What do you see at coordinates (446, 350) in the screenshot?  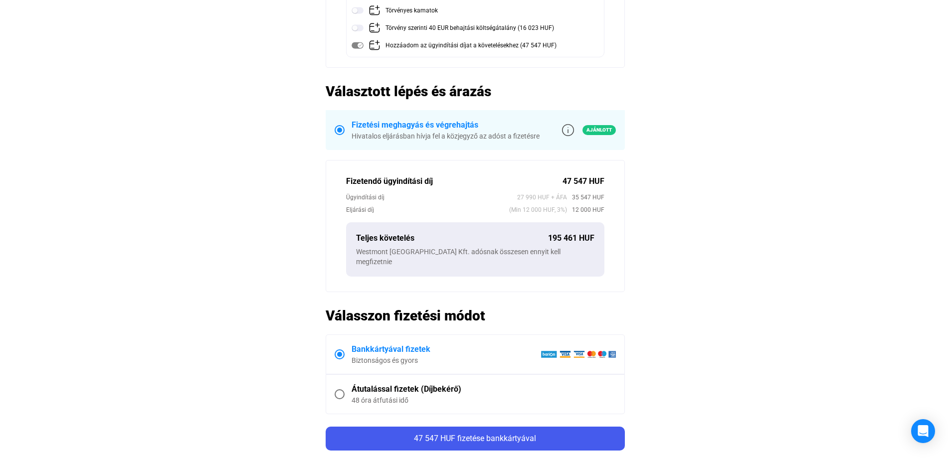 I see `div: Bankkártyával fizetek` at bounding box center [446, 350].